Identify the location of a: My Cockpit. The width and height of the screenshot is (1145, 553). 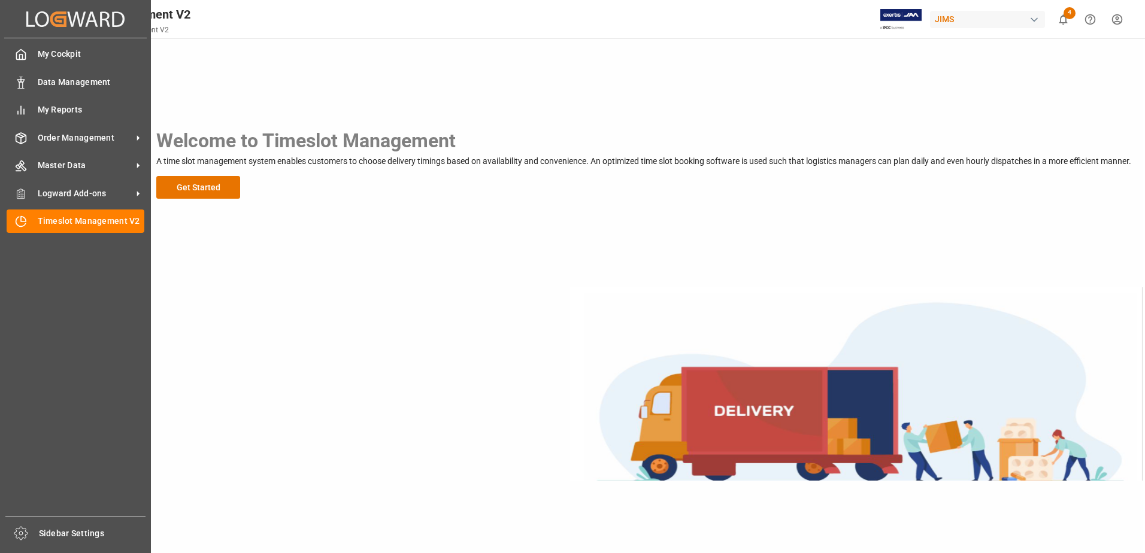
(75, 54).